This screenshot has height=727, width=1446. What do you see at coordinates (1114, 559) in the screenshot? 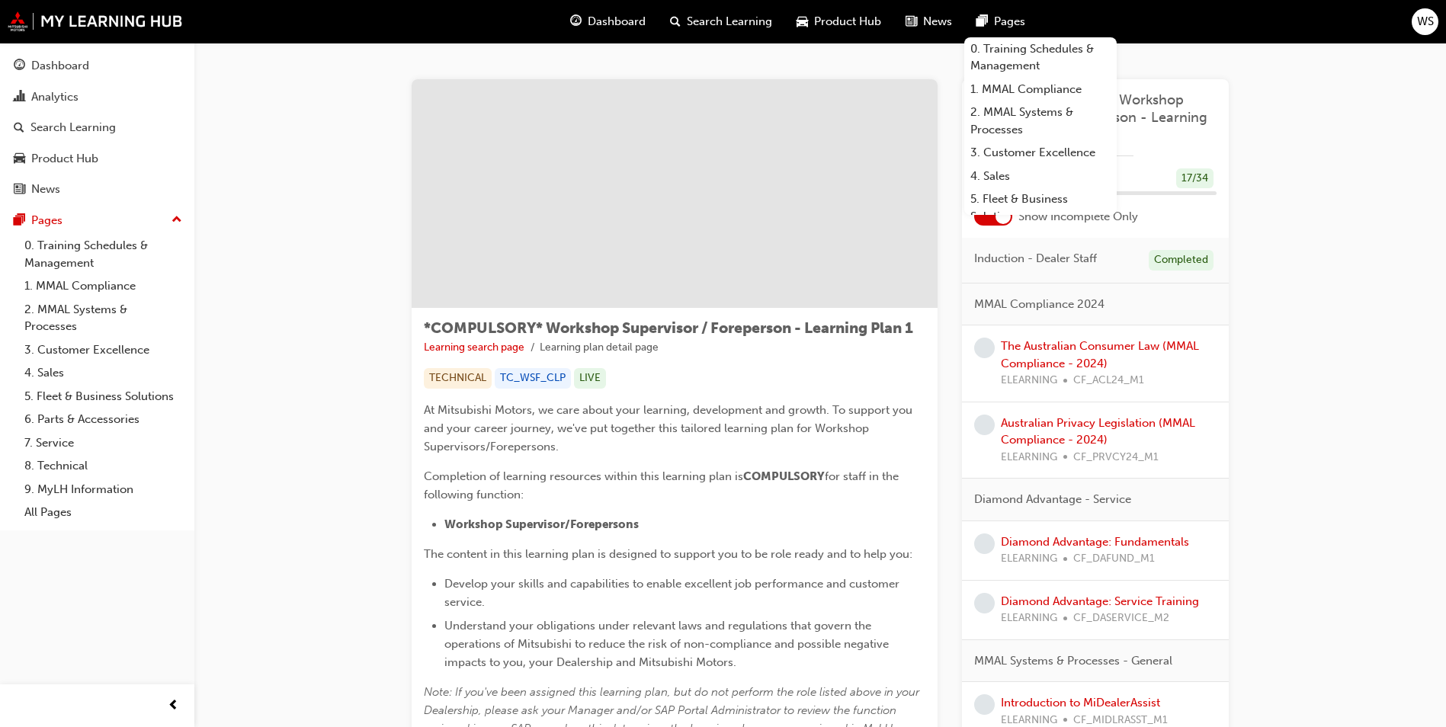
I see `span: CF_DAFUND_M1` at bounding box center [1114, 559].